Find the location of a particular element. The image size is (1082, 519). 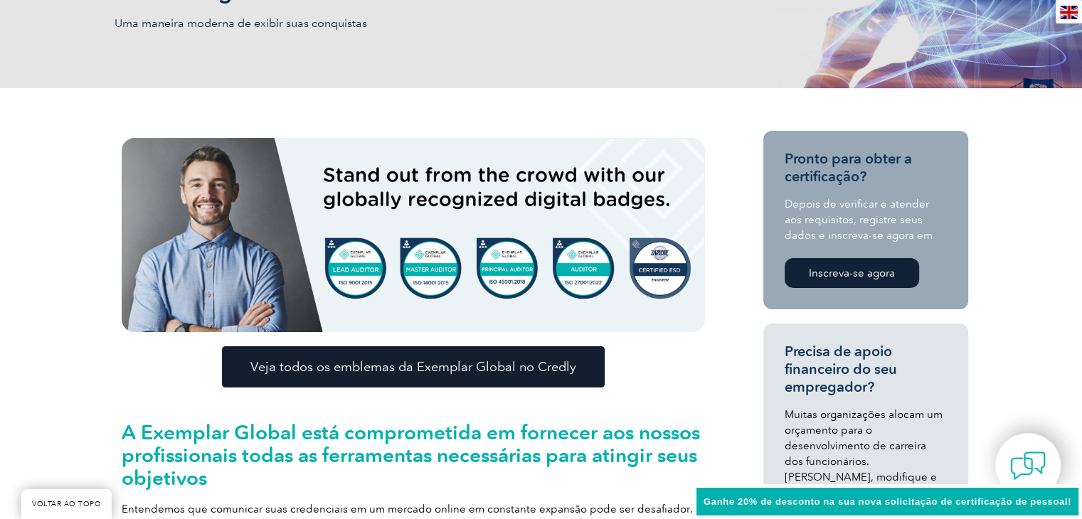

font: Precisa de apoio financeiro do seu empregador? is located at coordinates (841, 369).